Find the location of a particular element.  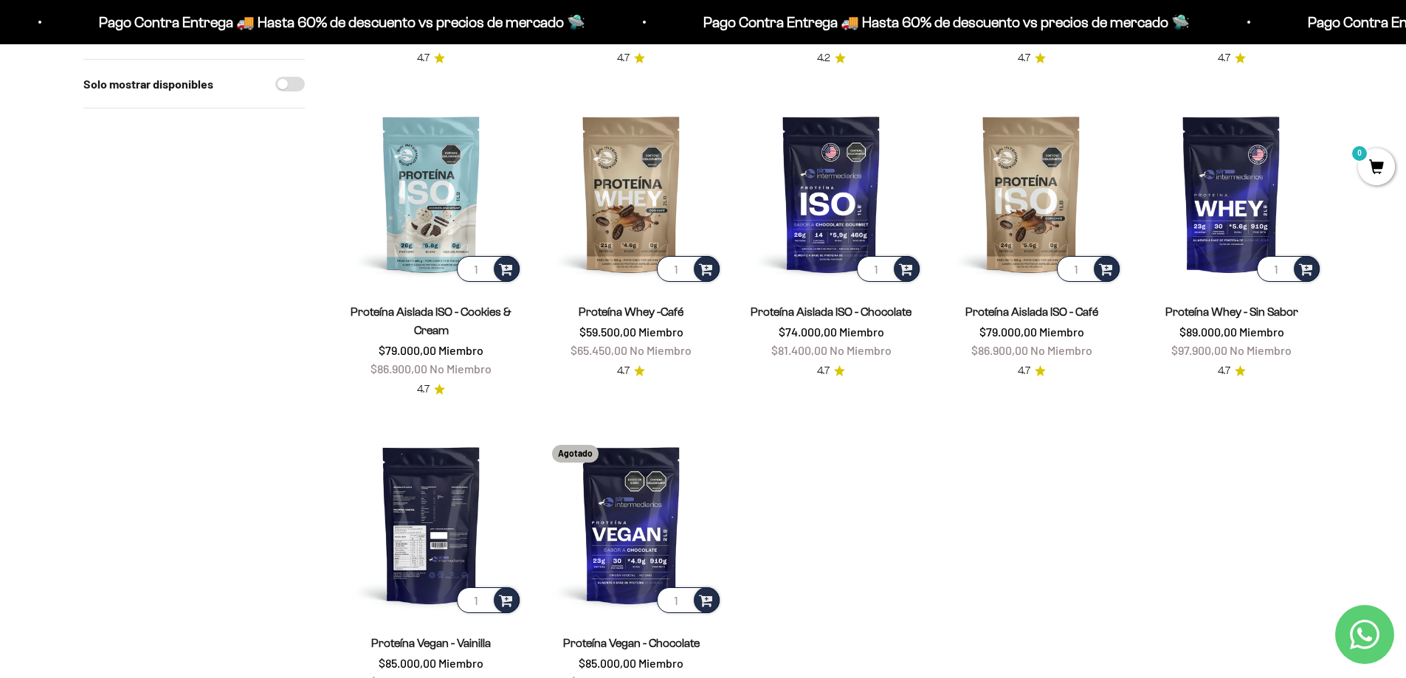

a: Proteína Aislada ISO - Café is located at coordinates (1032, 311).